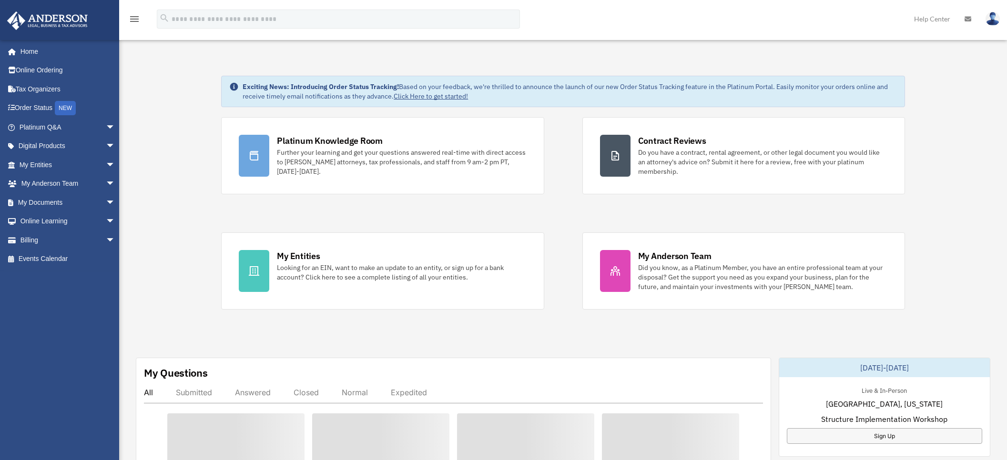 This screenshot has height=460, width=1007. What do you see at coordinates (992, 19) in the screenshot?
I see `img: User Pic` at bounding box center [992, 19].